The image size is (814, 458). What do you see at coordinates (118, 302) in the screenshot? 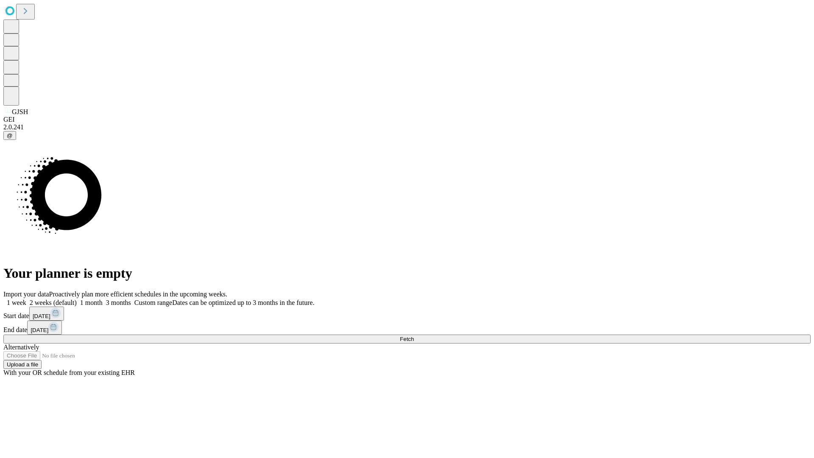
I see `span: 3 months` at bounding box center [118, 302].